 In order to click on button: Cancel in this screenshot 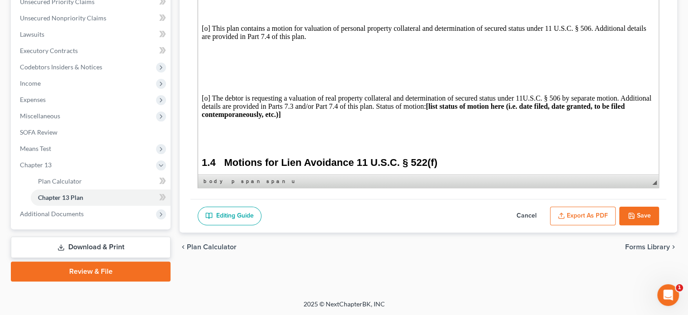, I will do `click(527, 216)`.